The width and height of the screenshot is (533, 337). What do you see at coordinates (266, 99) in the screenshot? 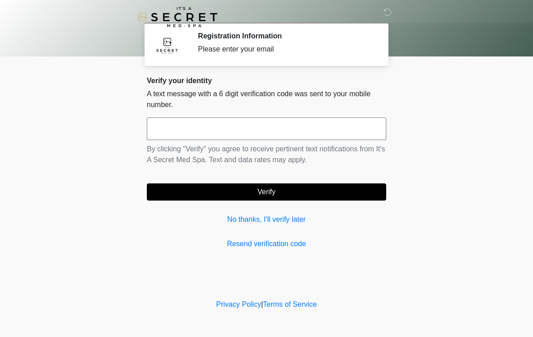
I see `p: A text message with a 6 digit verification code was sent to your mobile number.` at bounding box center [266, 99].